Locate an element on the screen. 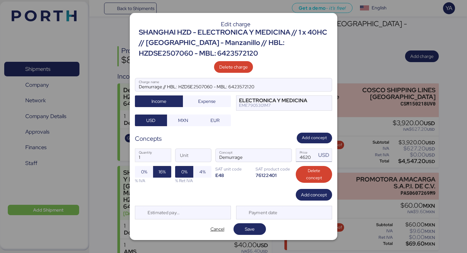  span: 4% is located at coordinates (202, 172).